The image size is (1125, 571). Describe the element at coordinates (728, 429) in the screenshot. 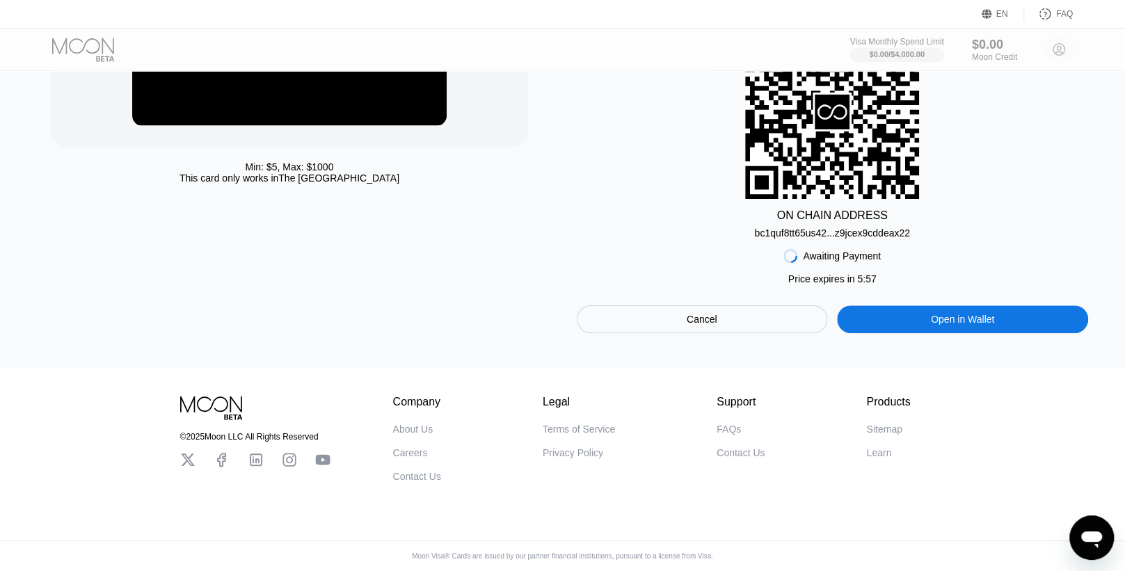

I see `div: FAQs` at that location.